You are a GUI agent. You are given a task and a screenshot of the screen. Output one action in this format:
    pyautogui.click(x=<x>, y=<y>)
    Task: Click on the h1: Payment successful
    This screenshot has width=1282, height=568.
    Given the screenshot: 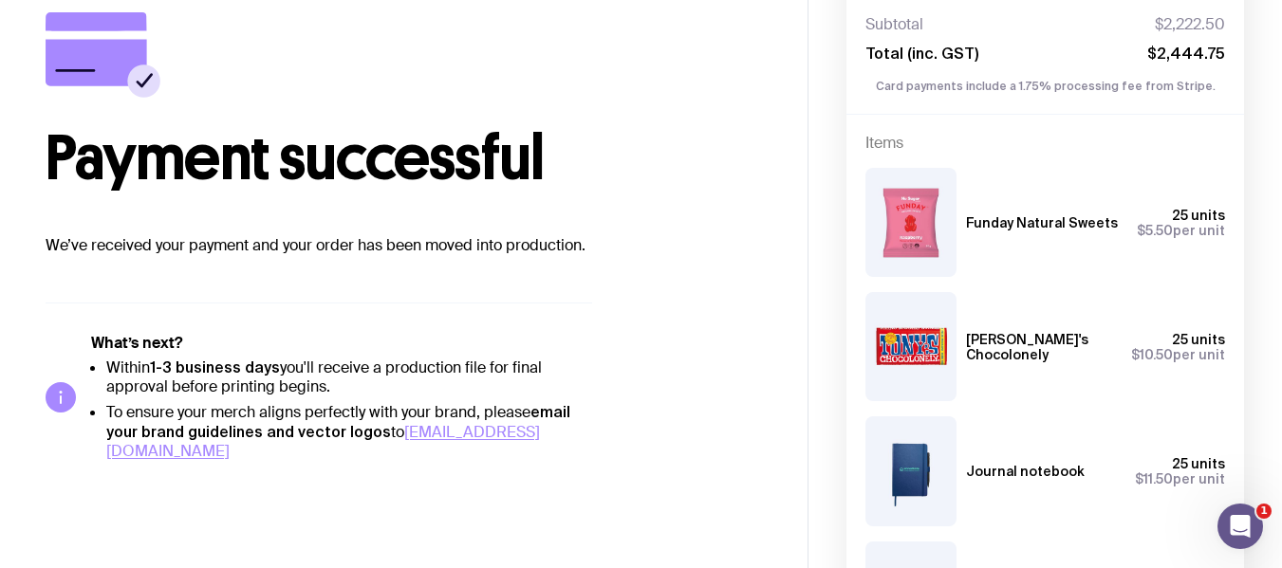 What is the action you would take?
    pyautogui.click(x=403, y=158)
    